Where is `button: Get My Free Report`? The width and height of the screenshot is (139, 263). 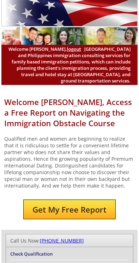 button: Get My Free Report is located at coordinates (69, 209).